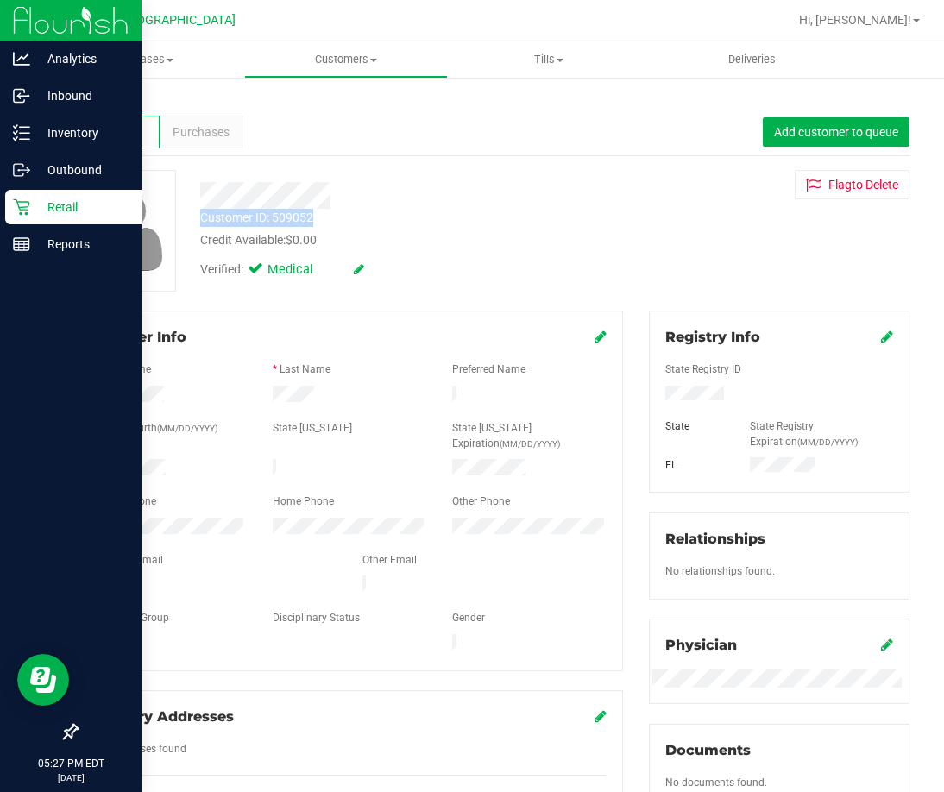 The width and height of the screenshot is (944, 792). I want to click on label: State Registry ID, so click(703, 369).